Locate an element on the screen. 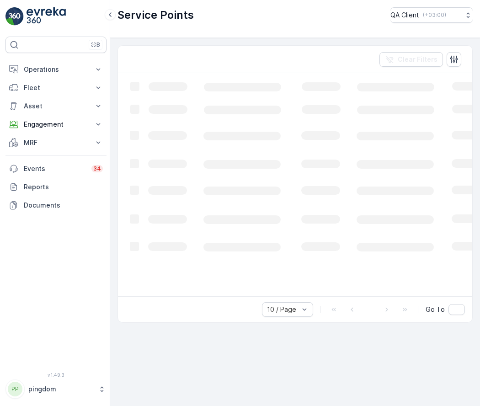 Image resolution: width=480 pixels, height=406 pixels. p: Clear Filters is located at coordinates (417, 59).